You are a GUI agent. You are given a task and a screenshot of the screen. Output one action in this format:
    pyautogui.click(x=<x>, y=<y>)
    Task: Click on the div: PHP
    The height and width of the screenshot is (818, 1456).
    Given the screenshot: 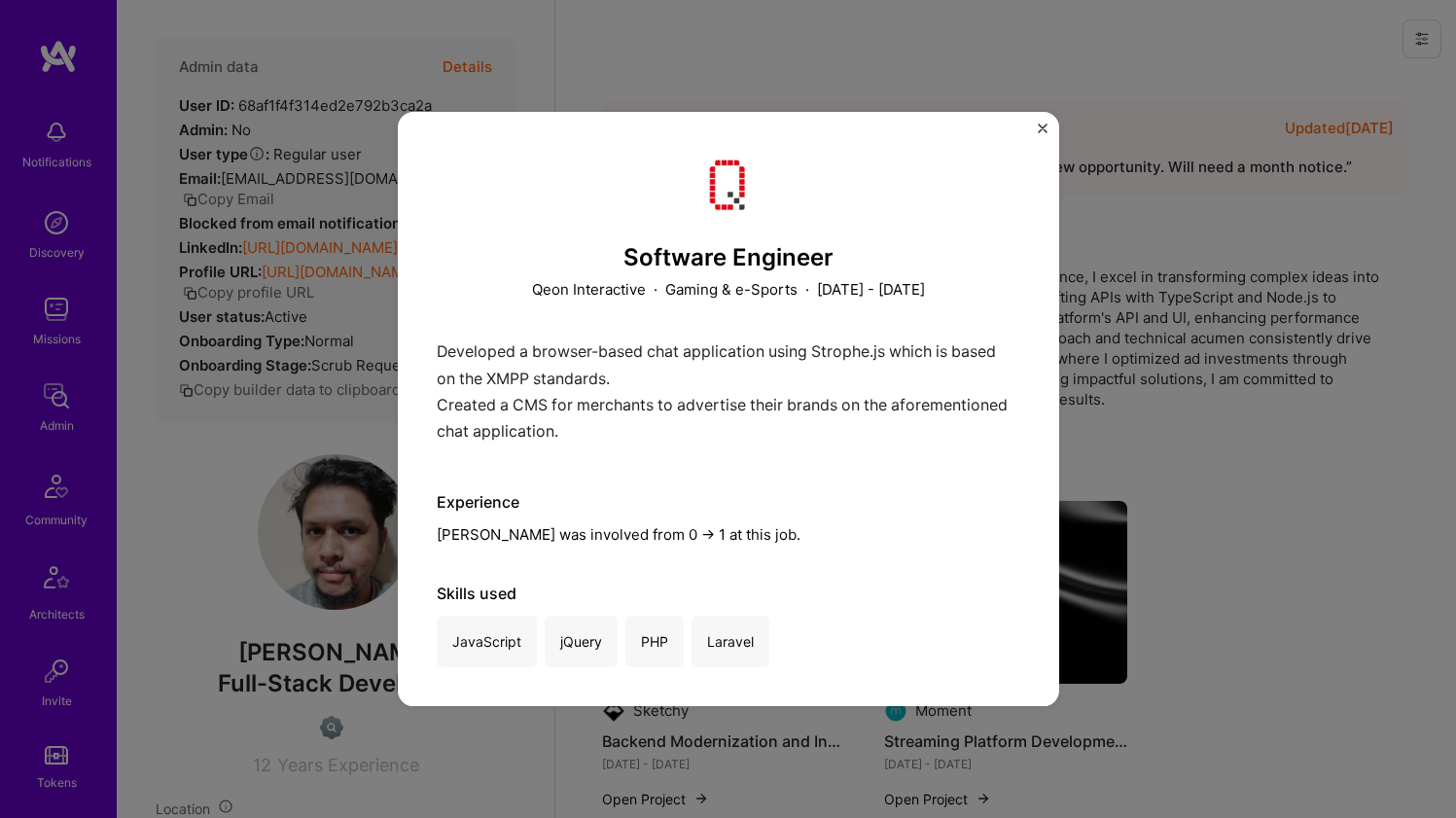 What is the action you would take?
    pyautogui.click(x=655, y=641)
    